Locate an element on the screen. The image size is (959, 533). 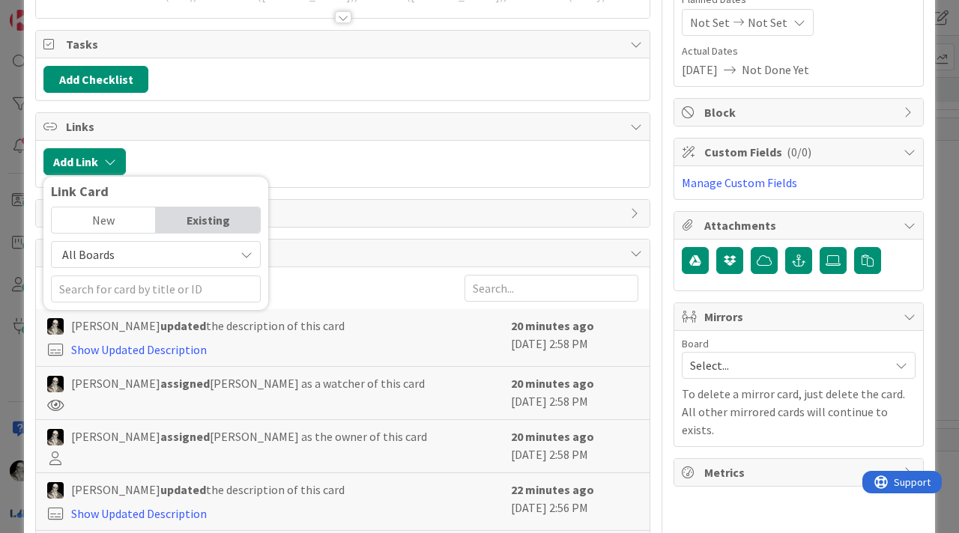
div: Existing is located at coordinates (208, 220).